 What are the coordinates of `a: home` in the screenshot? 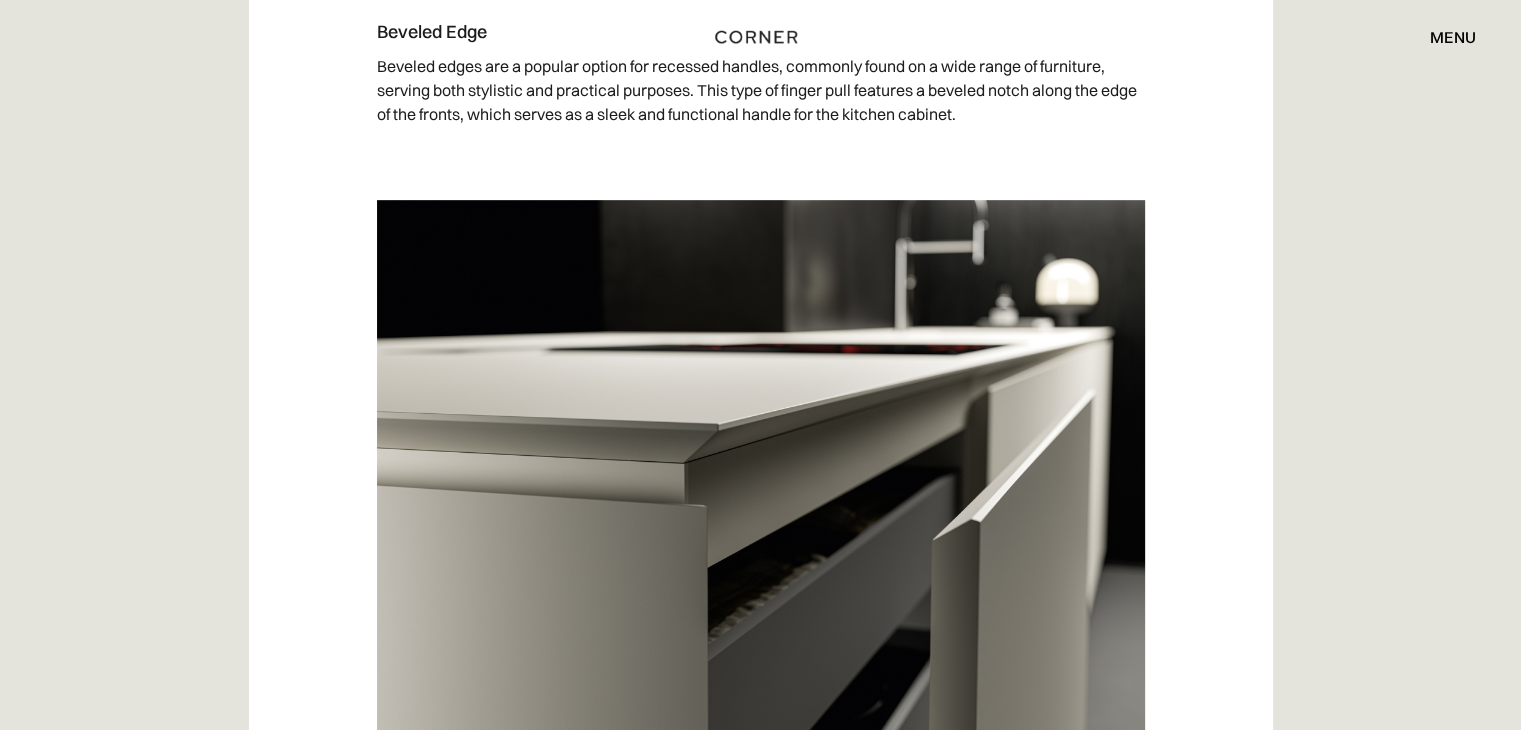 It's located at (761, 37).